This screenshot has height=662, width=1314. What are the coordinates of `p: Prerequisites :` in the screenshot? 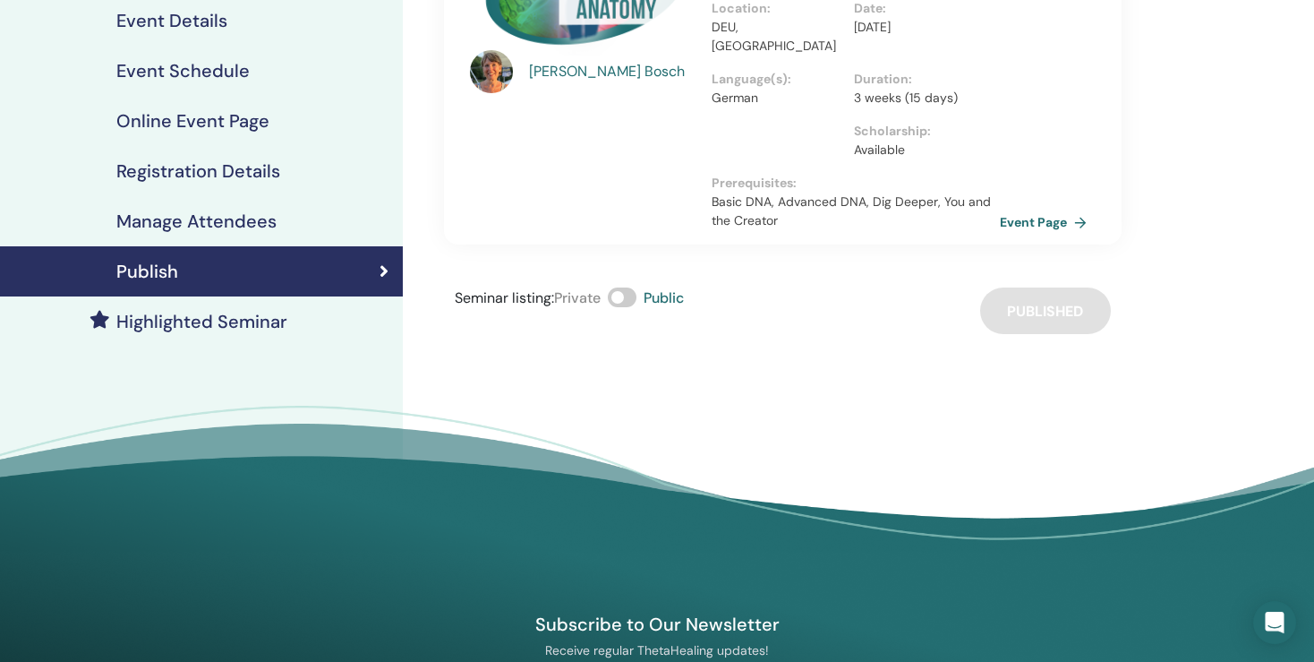 It's located at (854, 183).